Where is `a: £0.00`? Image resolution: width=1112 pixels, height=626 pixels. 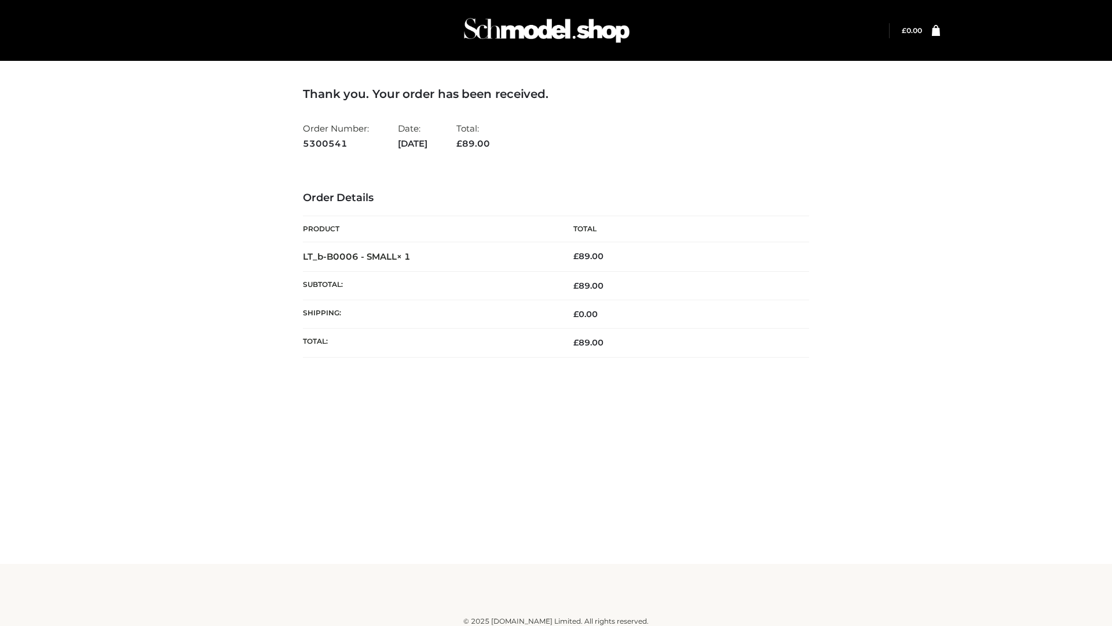
a: £0.00 is located at coordinates (912, 30).